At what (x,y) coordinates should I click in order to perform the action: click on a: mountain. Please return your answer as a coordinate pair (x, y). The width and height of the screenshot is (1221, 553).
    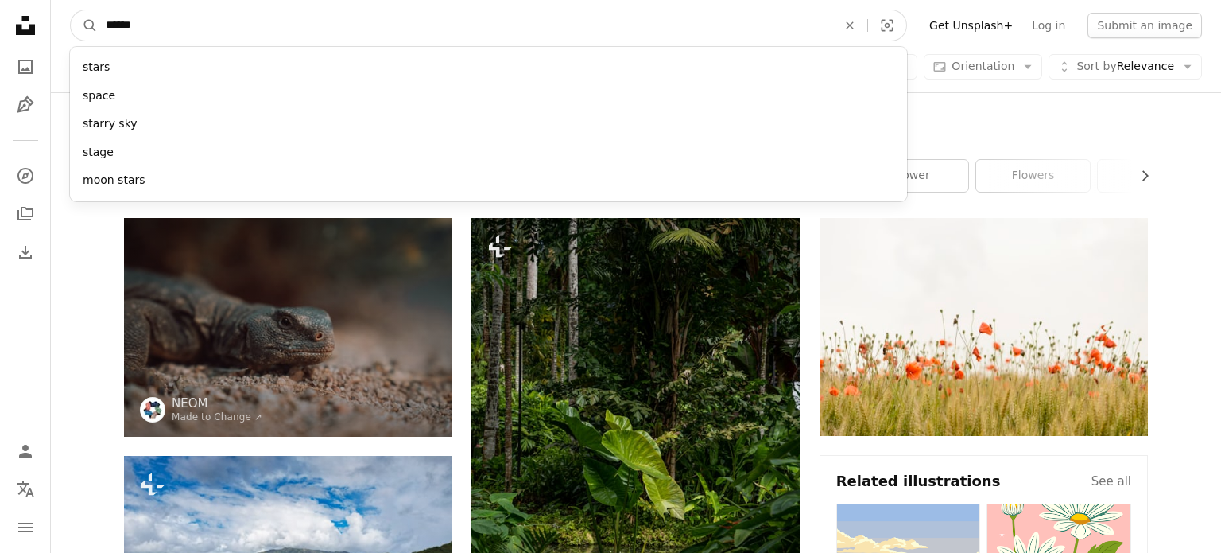
    Looking at the image, I should click on (1155, 176).